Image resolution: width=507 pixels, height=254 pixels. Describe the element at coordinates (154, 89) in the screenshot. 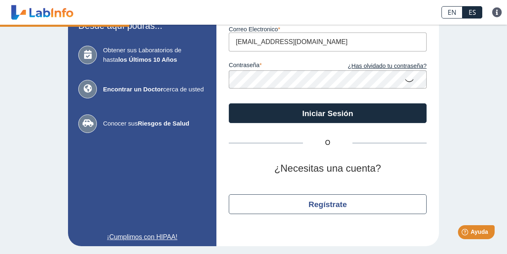

I see `span: cerca de usted` at that location.